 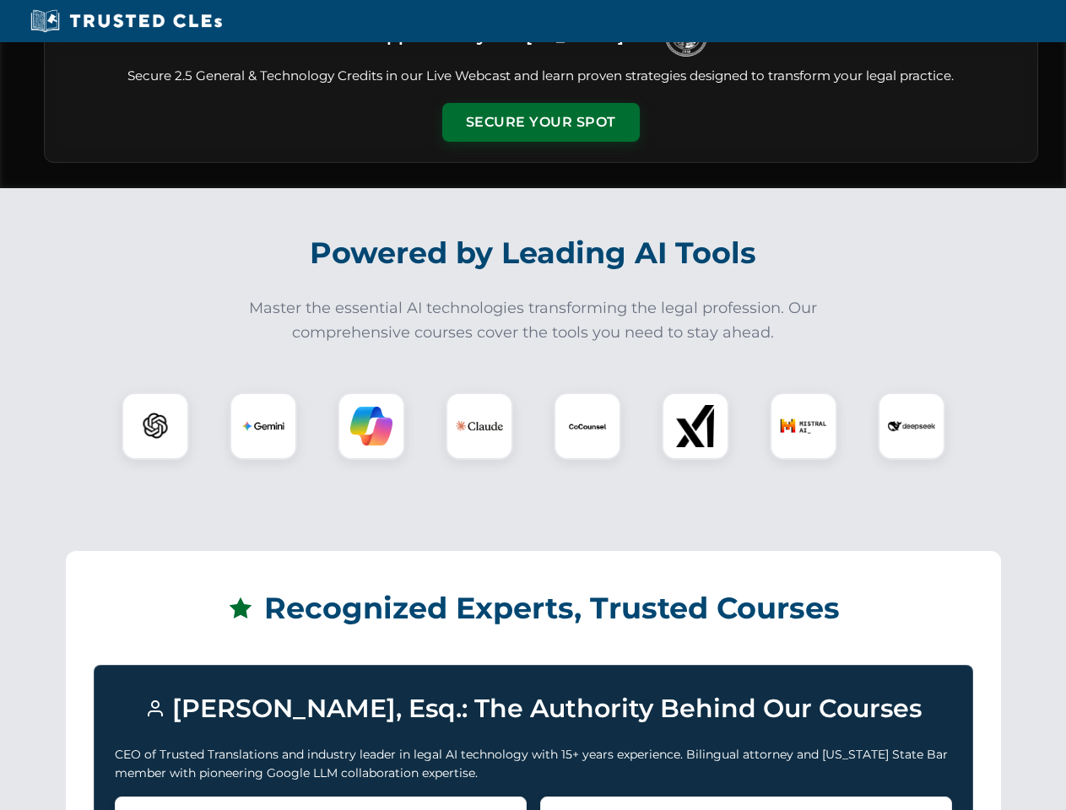 I want to click on div: Copilot, so click(x=371, y=426).